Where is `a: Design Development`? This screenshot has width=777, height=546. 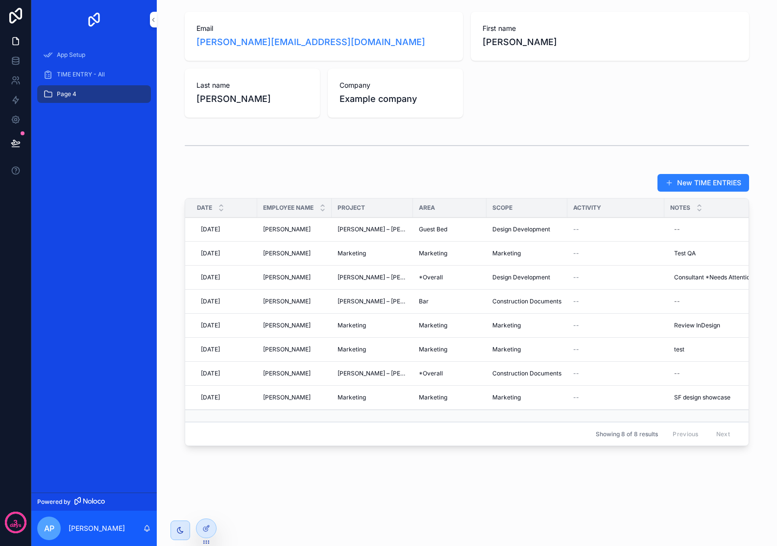
a: Design Development is located at coordinates (527, 277).